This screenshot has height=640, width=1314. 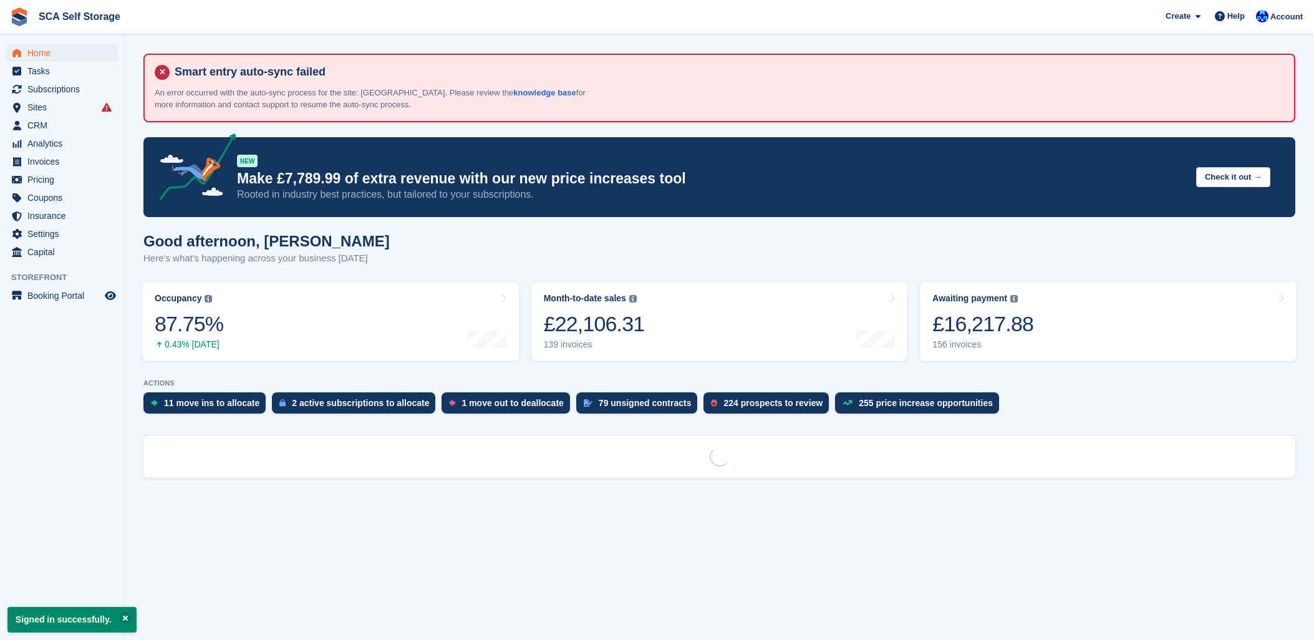 I want to click on div: £16,217.88, so click(x=983, y=324).